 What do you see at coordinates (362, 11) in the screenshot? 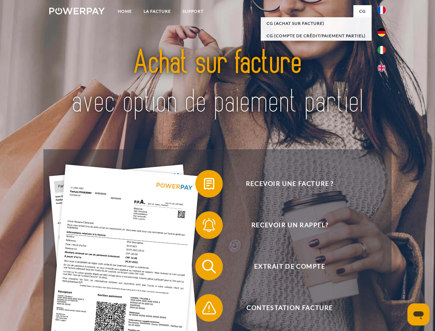
I see `a: CG` at bounding box center [362, 11].